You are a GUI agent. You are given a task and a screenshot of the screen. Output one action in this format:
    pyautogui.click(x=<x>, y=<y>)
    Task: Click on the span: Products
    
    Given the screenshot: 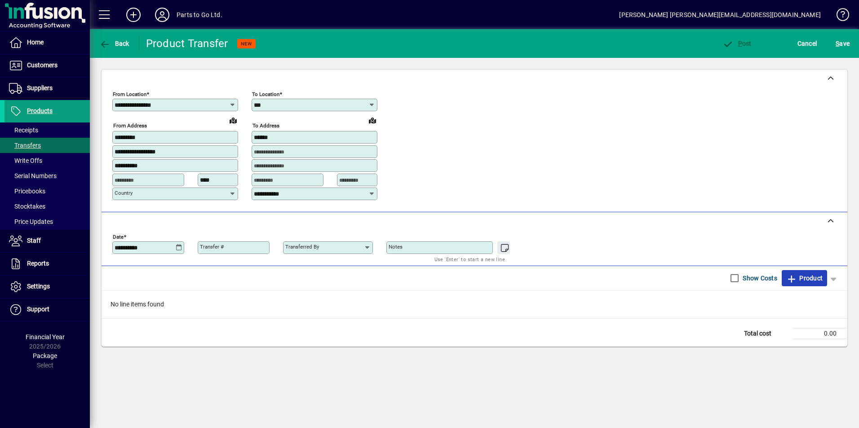 What is the action you would take?
    pyautogui.click(x=40, y=111)
    